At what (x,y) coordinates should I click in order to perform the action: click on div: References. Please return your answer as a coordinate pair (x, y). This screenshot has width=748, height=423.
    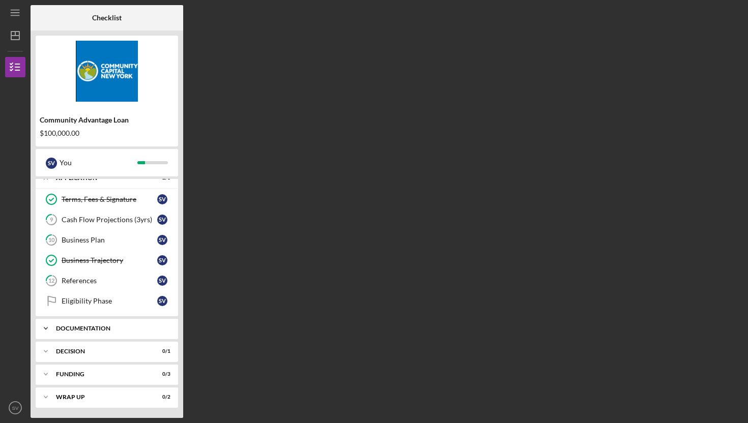
    Looking at the image, I should click on (109, 281).